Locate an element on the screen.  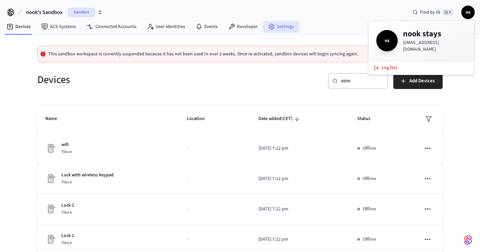
p: Lock 2 is located at coordinates (68, 205).